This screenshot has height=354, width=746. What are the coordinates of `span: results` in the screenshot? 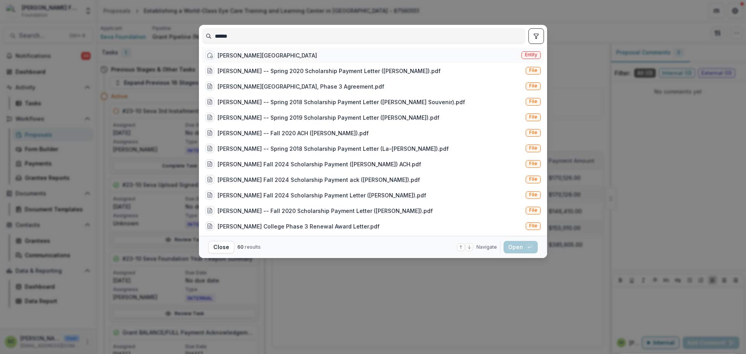 It's located at (252, 247).